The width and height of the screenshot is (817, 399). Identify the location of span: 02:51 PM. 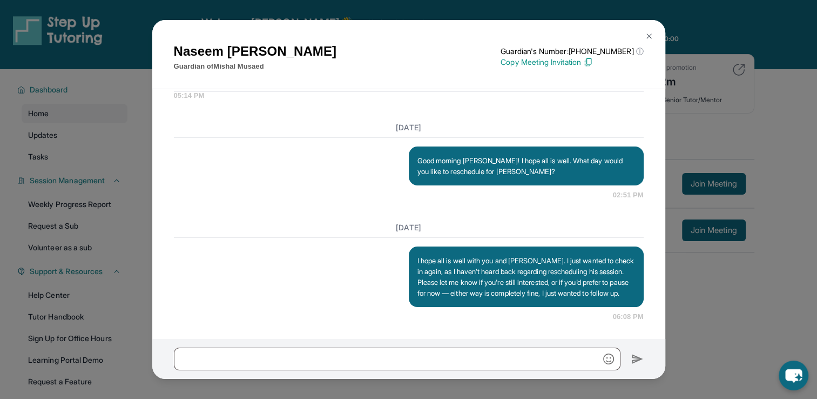
(628, 195).